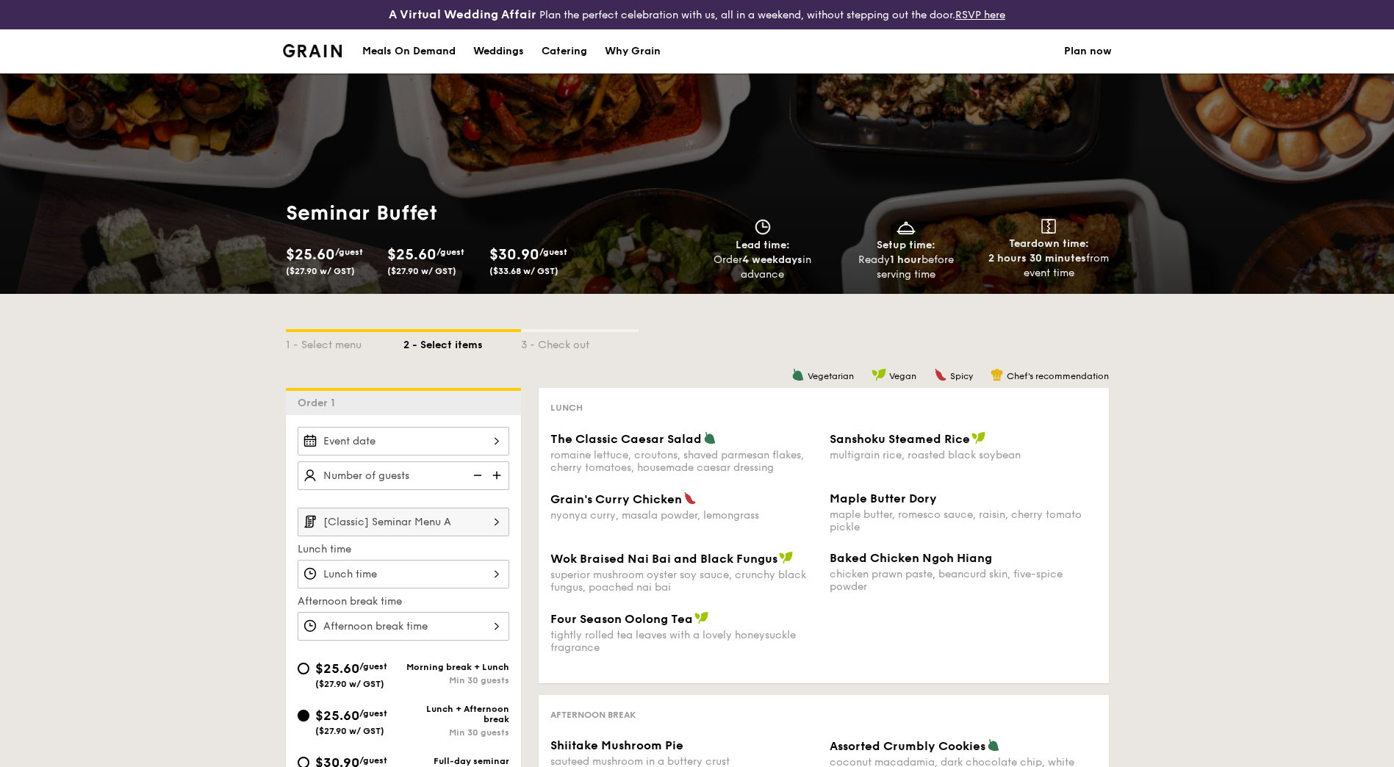  Describe the element at coordinates (403, 550) in the screenshot. I see `label: Lunch time` at that location.